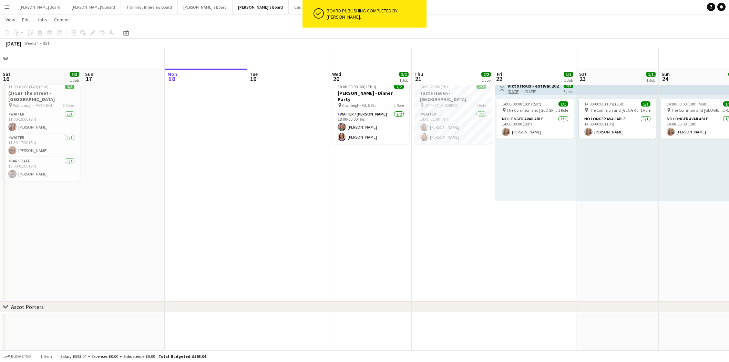 The height and width of the screenshot is (362, 729). Describe the element at coordinates (665, 79) in the screenshot. I see `span: 24` at that location.